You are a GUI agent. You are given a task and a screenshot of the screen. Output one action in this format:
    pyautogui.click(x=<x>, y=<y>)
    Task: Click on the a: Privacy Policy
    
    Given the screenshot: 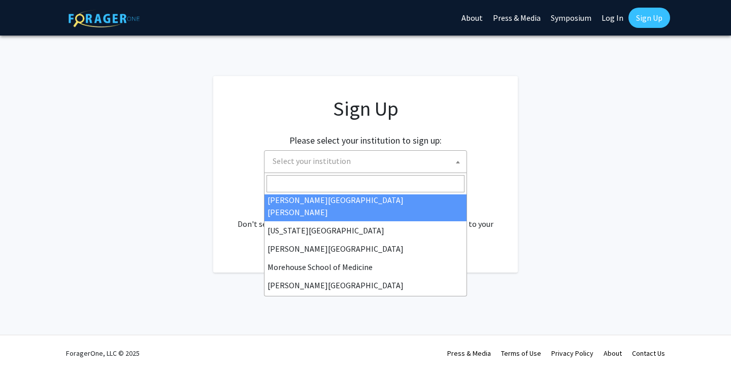 What is the action you would take?
    pyautogui.click(x=572, y=353)
    